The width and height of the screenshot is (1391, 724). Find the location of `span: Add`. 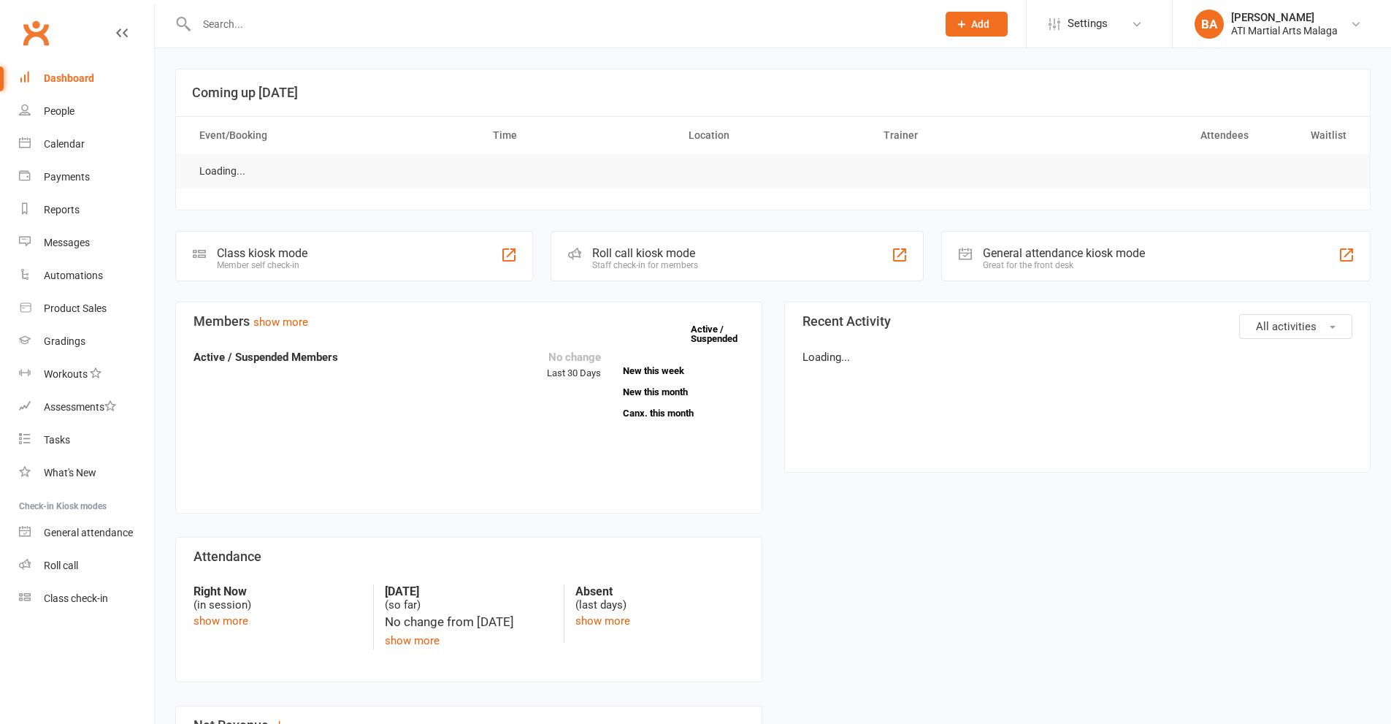

span: Add is located at coordinates (980, 24).